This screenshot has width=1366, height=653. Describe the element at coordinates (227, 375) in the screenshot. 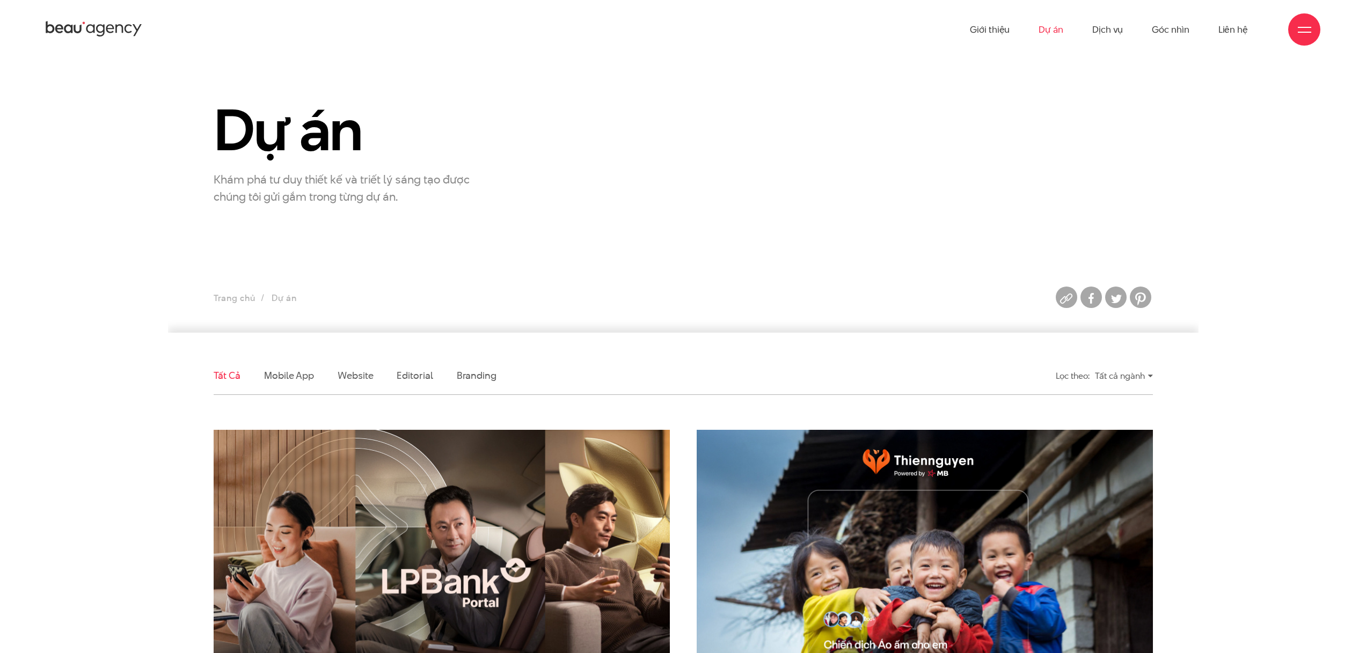

I see `a: Tất cả` at that location.